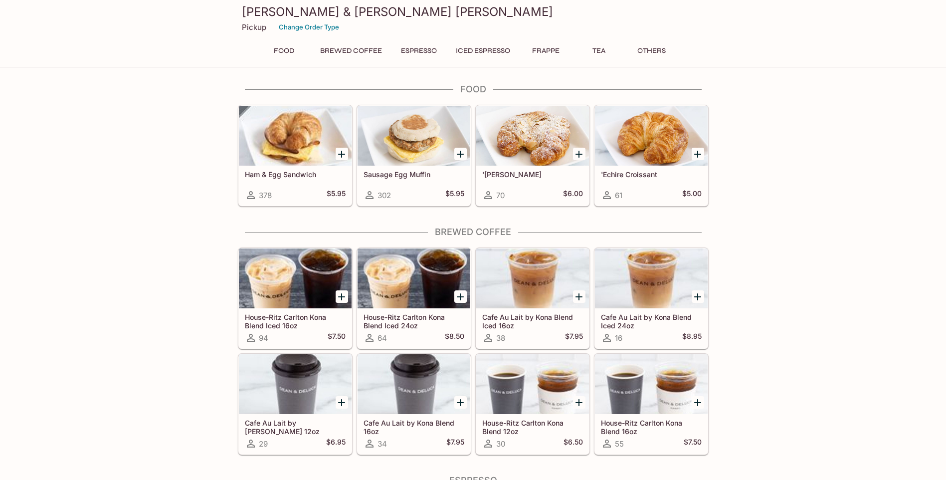 Image resolution: width=946 pixels, height=480 pixels. What do you see at coordinates (351, 51) in the screenshot?
I see `button: Brewed Coffee` at bounding box center [351, 51].